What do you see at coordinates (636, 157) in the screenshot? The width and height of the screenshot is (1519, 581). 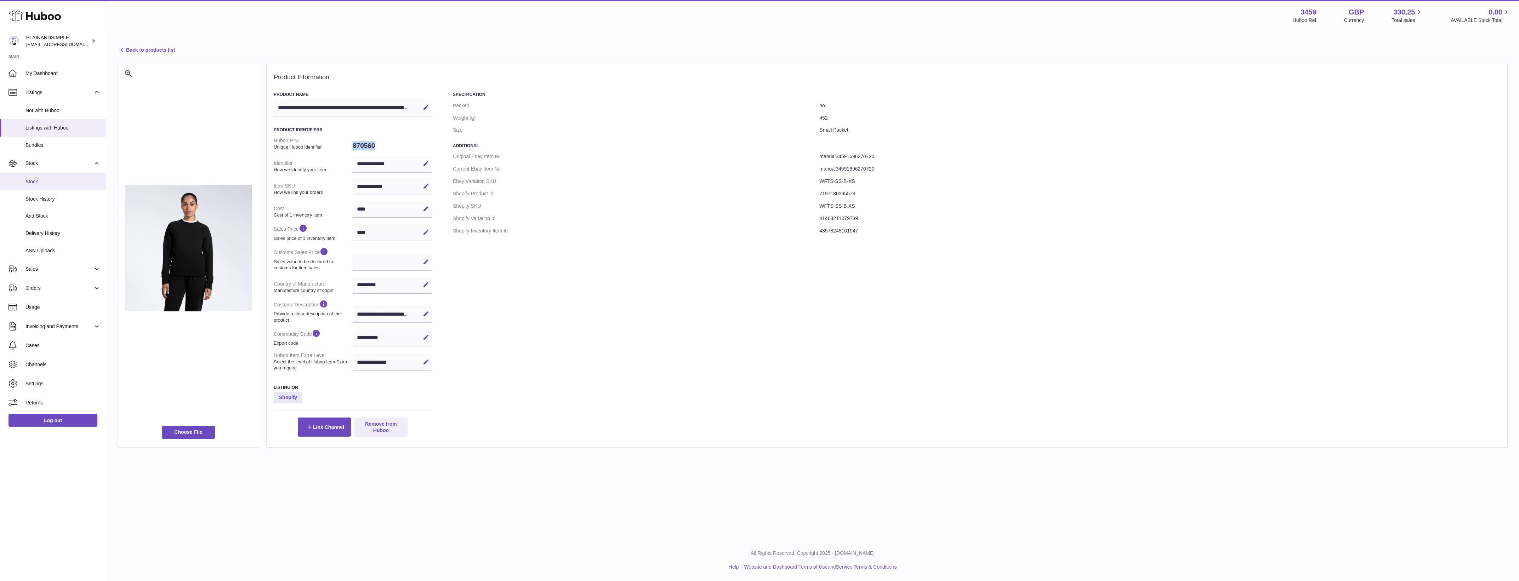 I see `dt: Original Ebay Item №` at bounding box center [636, 157].